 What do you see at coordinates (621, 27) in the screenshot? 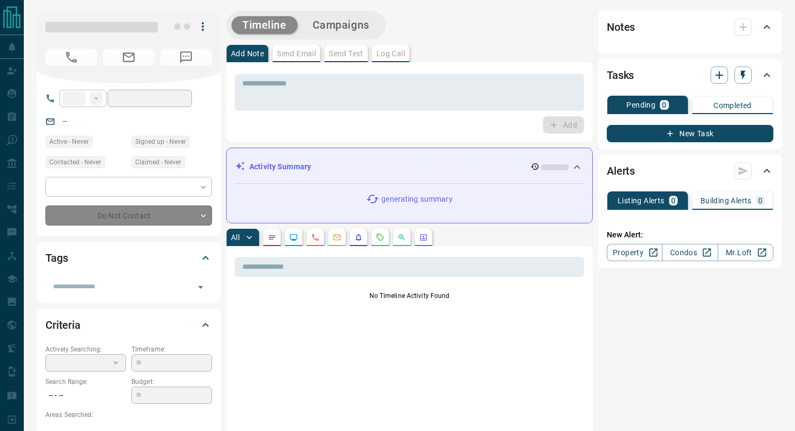
I see `h2: Notes` at bounding box center [621, 27].